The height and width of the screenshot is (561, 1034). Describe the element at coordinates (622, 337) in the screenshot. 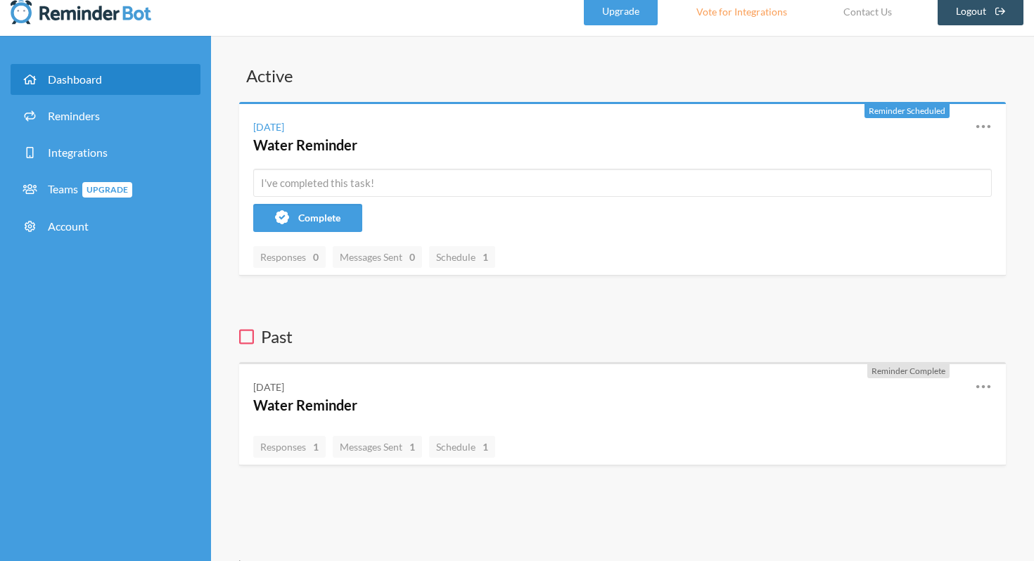

I see `h3: Past` at that location.